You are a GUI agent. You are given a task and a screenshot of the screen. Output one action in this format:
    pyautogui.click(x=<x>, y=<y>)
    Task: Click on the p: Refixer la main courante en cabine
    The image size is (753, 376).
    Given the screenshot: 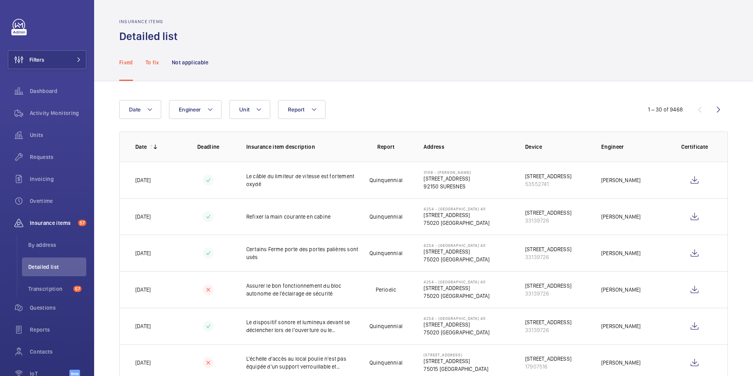 What is the action you would take?
    pyautogui.click(x=303, y=217)
    